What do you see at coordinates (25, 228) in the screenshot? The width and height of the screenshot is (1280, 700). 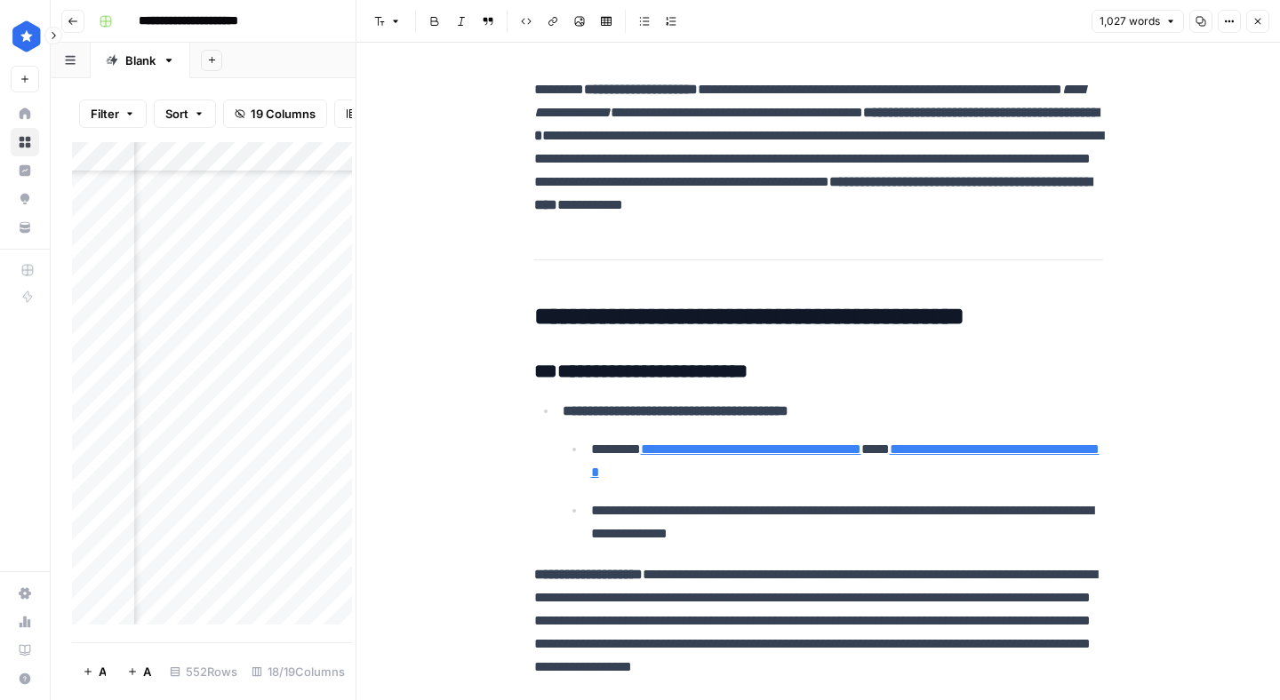 I see `a: Your Data` at bounding box center [25, 228].